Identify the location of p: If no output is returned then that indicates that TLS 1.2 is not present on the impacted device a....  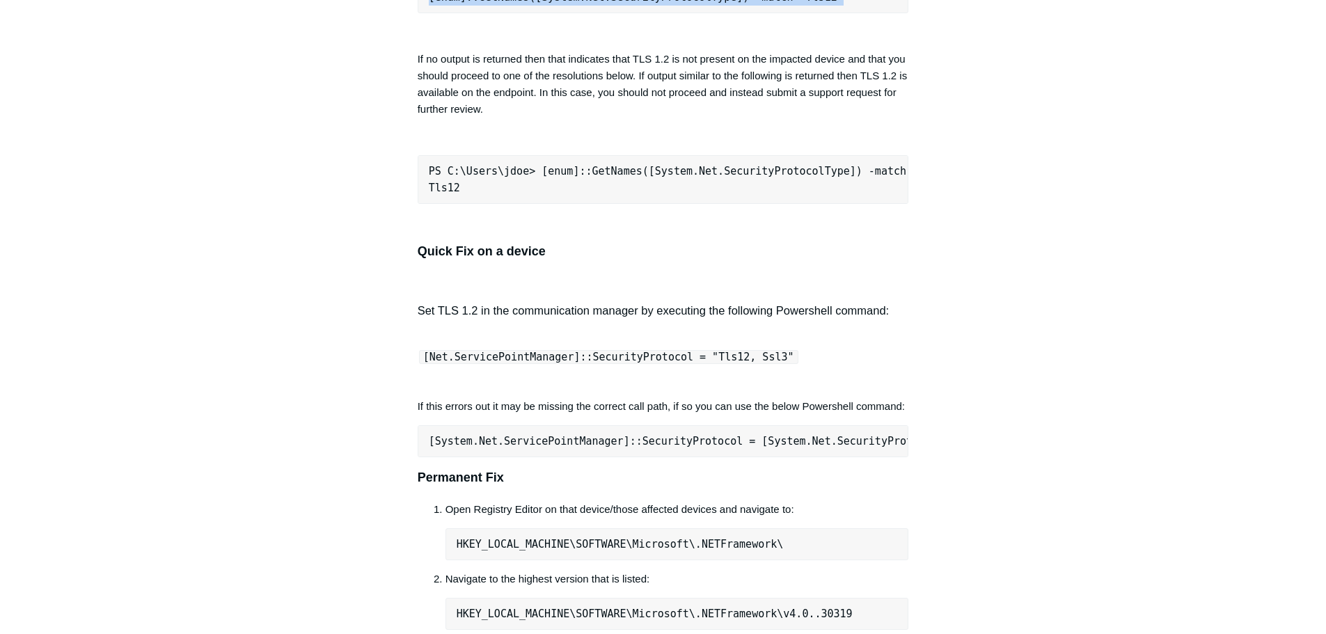
(663, 84).